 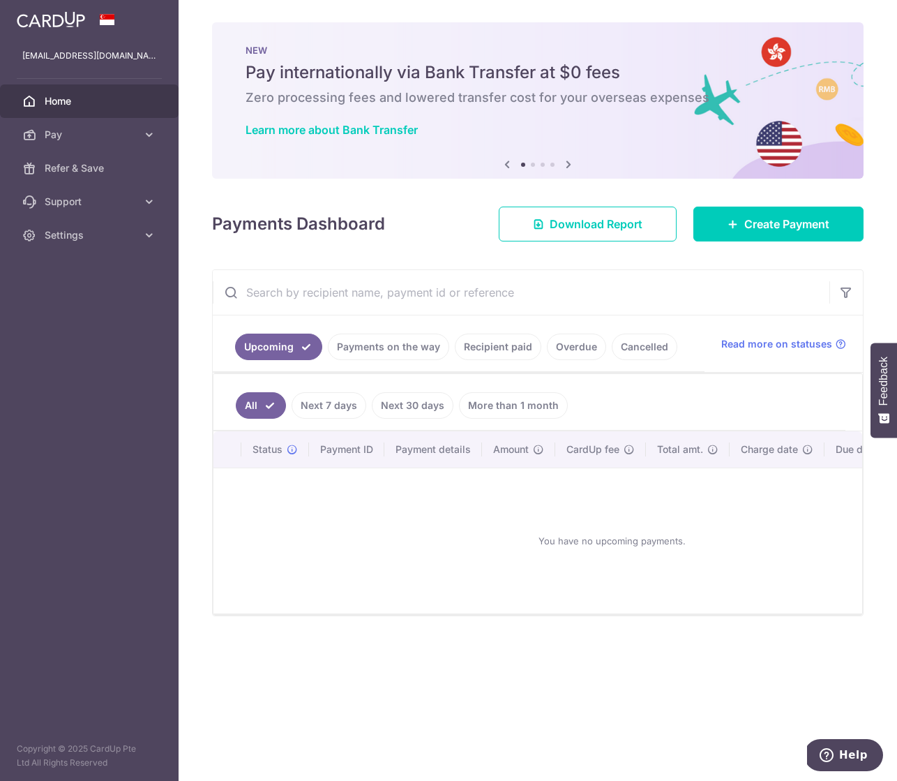 I want to click on span: Support, so click(x=91, y=202).